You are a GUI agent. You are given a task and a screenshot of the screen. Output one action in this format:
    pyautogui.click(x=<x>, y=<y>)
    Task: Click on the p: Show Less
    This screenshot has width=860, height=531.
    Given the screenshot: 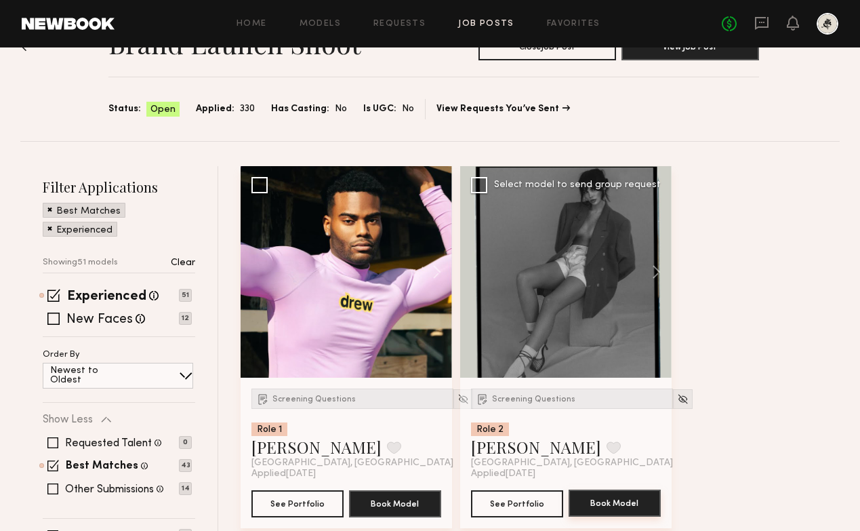 What is the action you would take?
    pyautogui.click(x=68, y=420)
    